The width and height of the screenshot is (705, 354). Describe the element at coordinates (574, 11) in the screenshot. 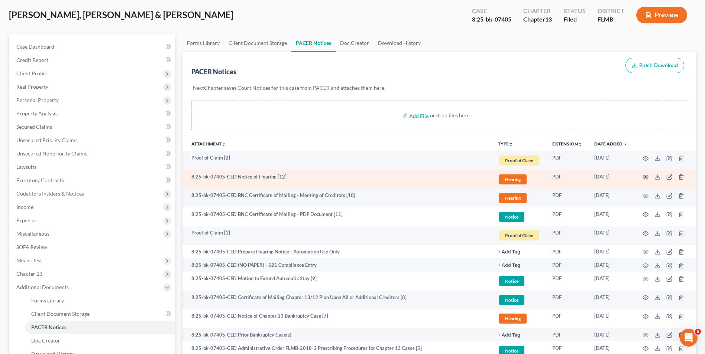

I see `div: Status` at that location.